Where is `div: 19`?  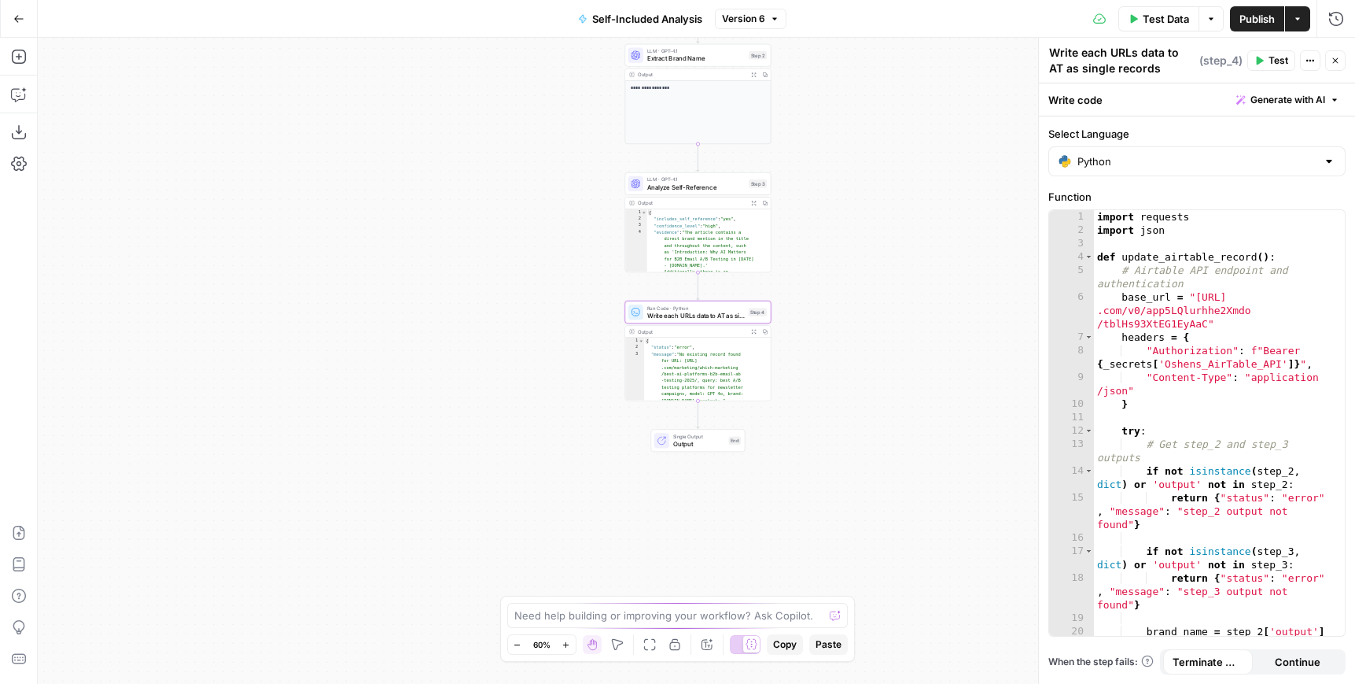 div: 19 is located at coordinates (1071, 618).